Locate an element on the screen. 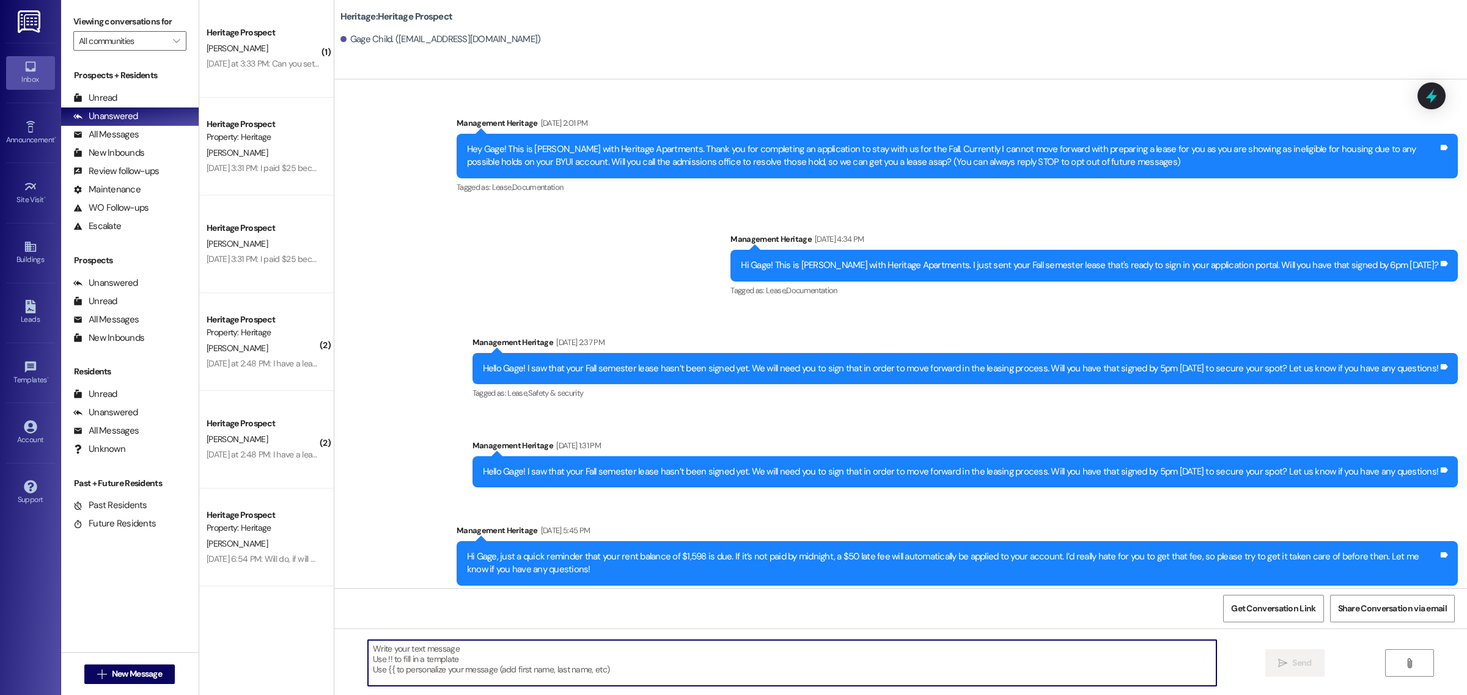  div: Residents is located at coordinates (130, 372).